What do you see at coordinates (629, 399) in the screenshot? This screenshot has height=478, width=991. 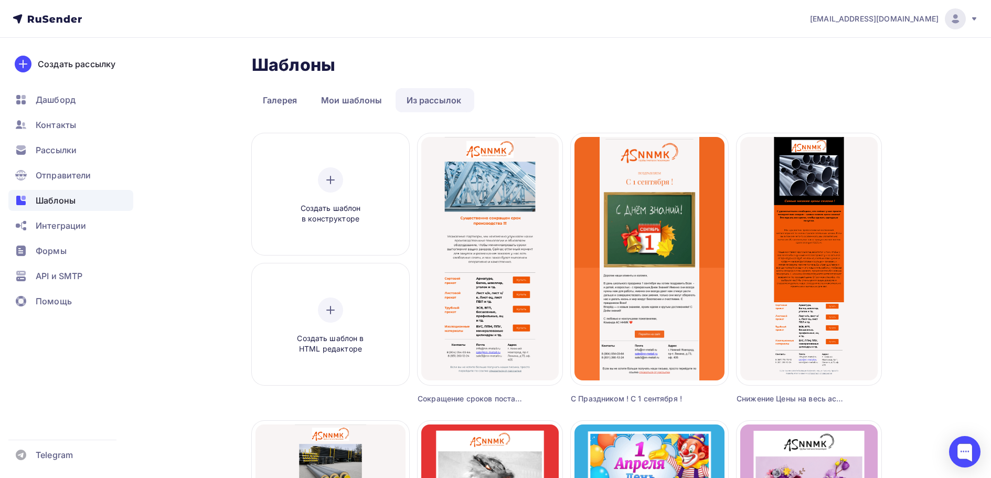 I see `div: С Праздником ! С 1 сентября !` at bounding box center [629, 399].